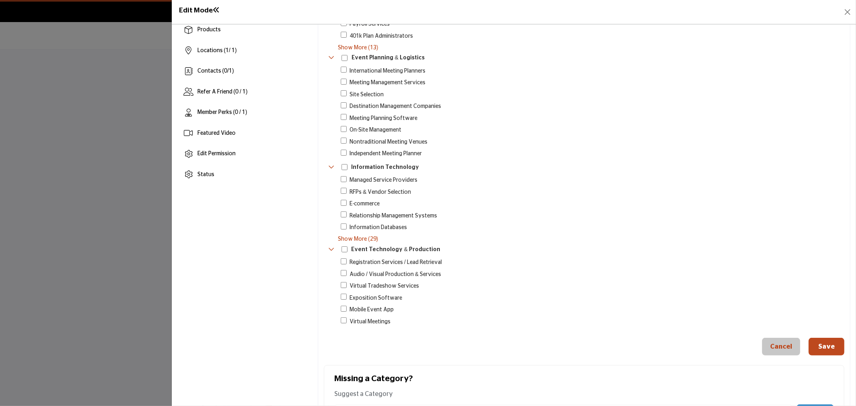 Image resolution: width=856 pixels, height=406 pixels. What do you see at coordinates (345, 249) in the screenshot?
I see `input: Select Event Technology & Production` at bounding box center [345, 249].